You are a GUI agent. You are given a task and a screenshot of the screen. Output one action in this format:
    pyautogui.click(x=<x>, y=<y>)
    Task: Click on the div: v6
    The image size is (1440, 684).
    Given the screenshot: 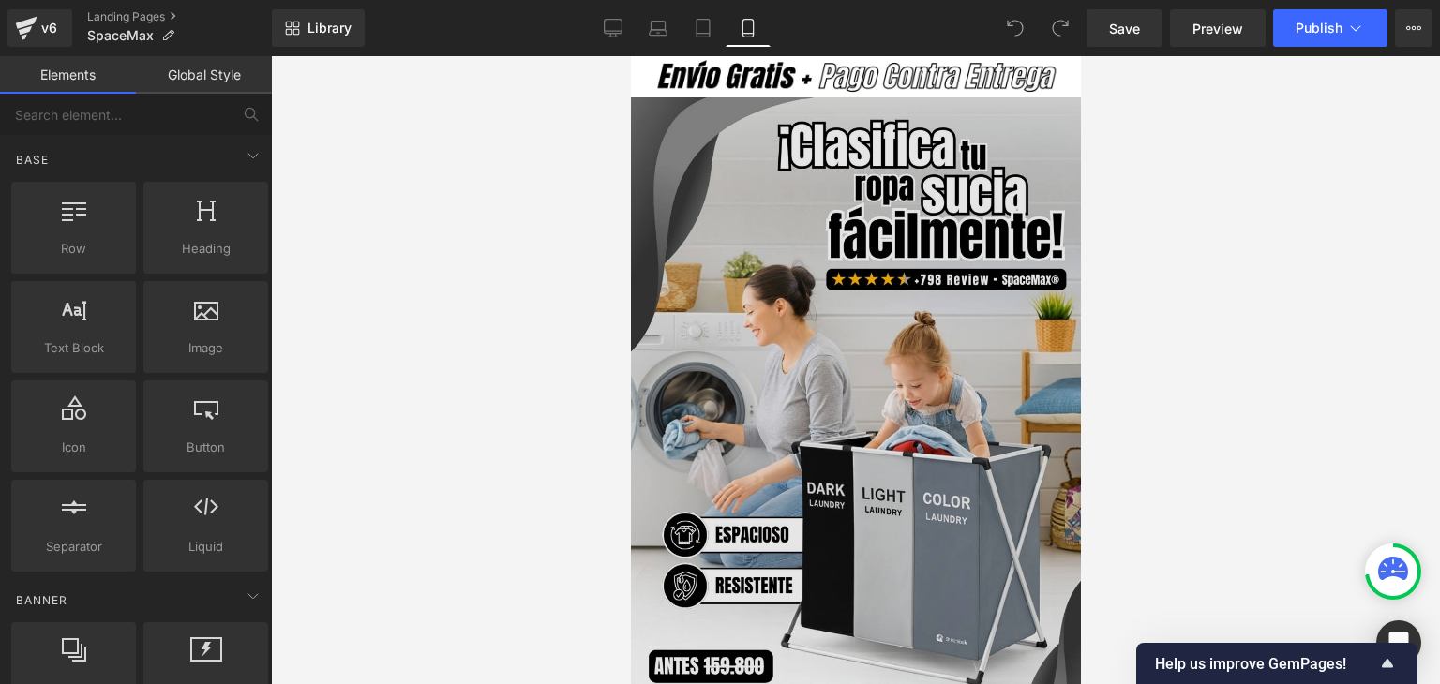 What is the action you would take?
    pyautogui.click(x=49, y=28)
    